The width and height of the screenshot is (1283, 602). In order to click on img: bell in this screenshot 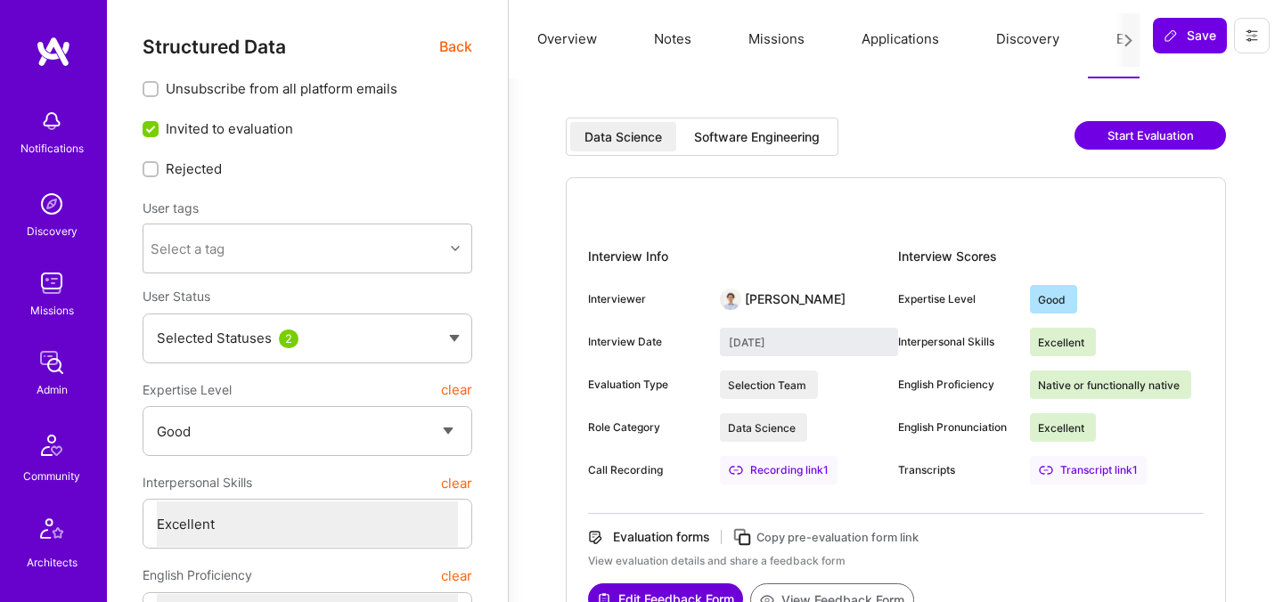, I will do `click(52, 121)`.